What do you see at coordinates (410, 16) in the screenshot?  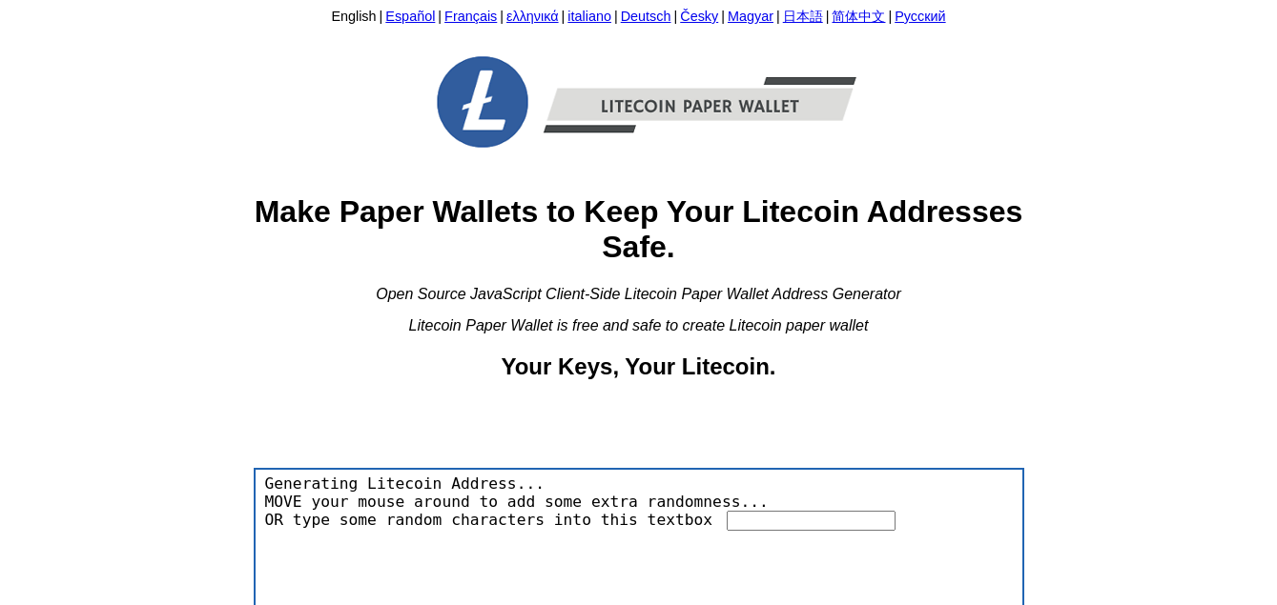 I see `a: Español` at bounding box center [410, 16].